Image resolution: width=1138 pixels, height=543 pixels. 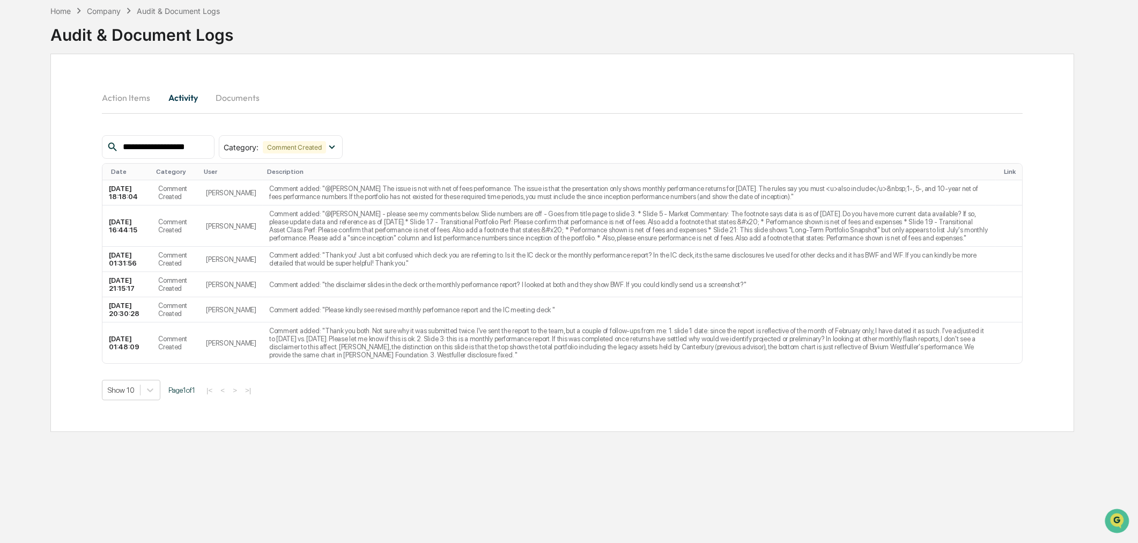 I want to click on button: Start new chat, so click(x=189, y=92).